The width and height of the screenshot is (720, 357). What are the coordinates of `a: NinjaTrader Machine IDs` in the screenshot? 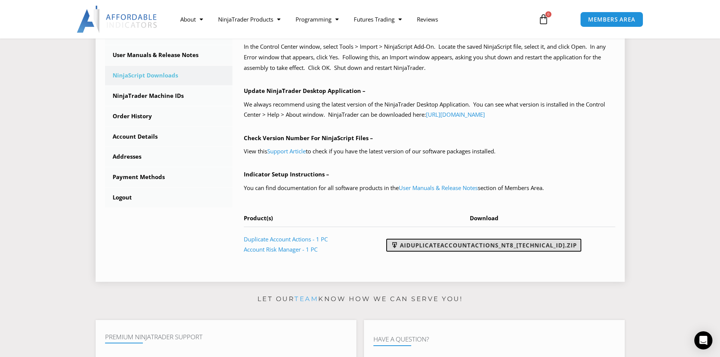 It's located at (169, 96).